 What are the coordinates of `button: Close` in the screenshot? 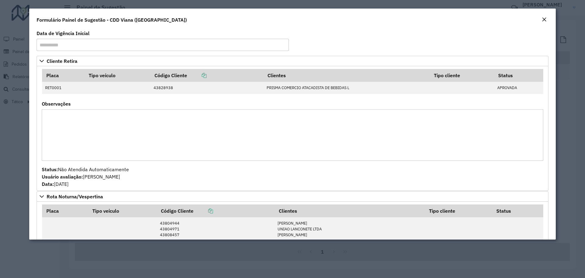 It's located at (545, 20).